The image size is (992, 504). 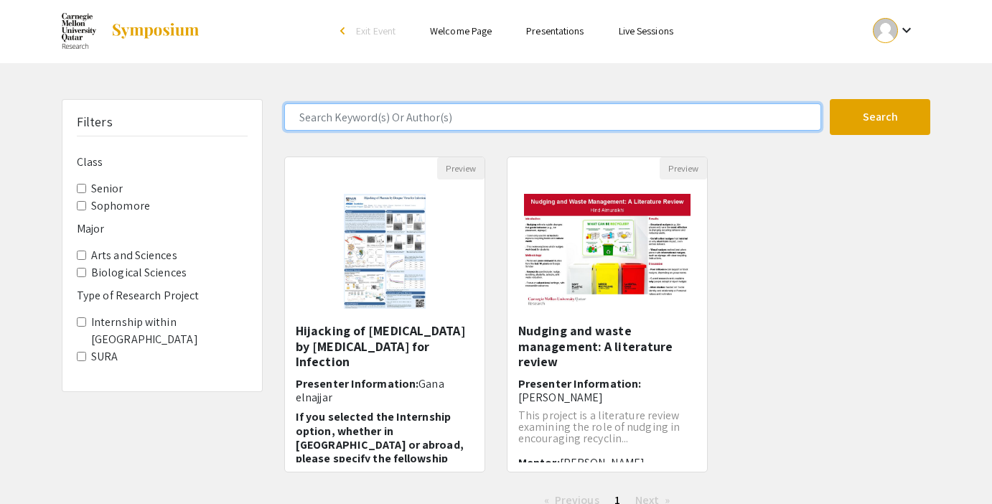 What do you see at coordinates (894, 30) in the screenshot?
I see `button: Expand account dropdown` at bounding box center [894, 30].